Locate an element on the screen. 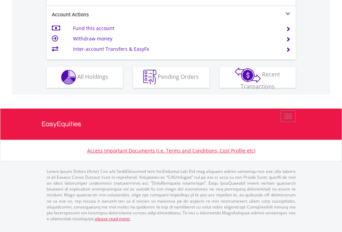 The width and height of the screenshot is (342, 232). button: Recent Transactions is located at coordinates (258, 77).